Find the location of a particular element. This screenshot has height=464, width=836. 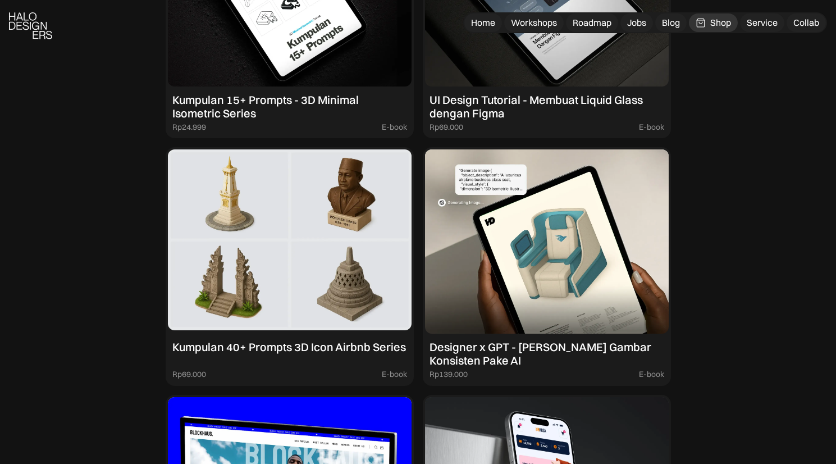

a: Blog is located at coordinates (671, 22).